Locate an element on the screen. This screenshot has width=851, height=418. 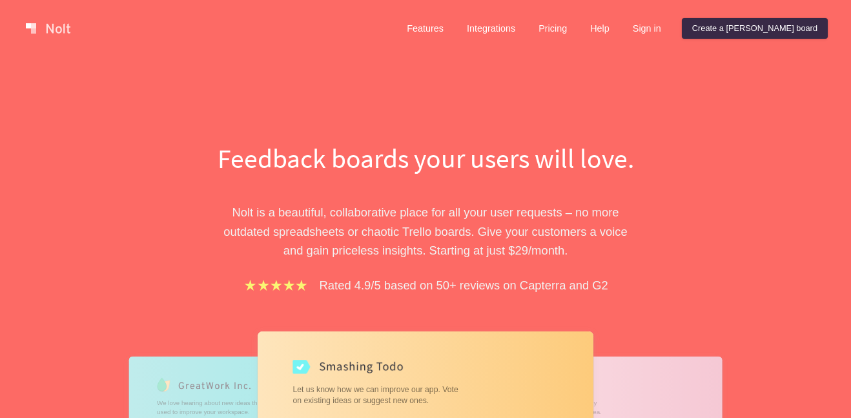
img: stars.b067e34983.png is located at coordinates (276, 285).